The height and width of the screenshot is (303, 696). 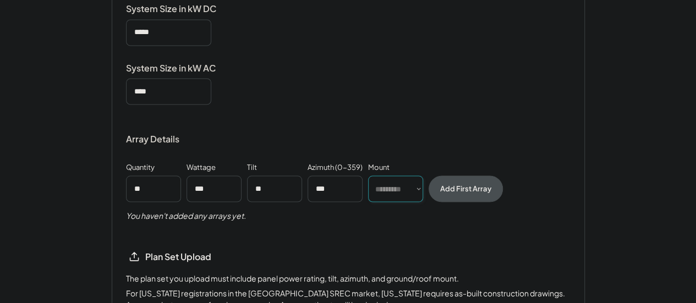 What do you see at coordinates (201, 167) in the screenshot?
I see `div: Wattage` at bounding box center [201, 167].